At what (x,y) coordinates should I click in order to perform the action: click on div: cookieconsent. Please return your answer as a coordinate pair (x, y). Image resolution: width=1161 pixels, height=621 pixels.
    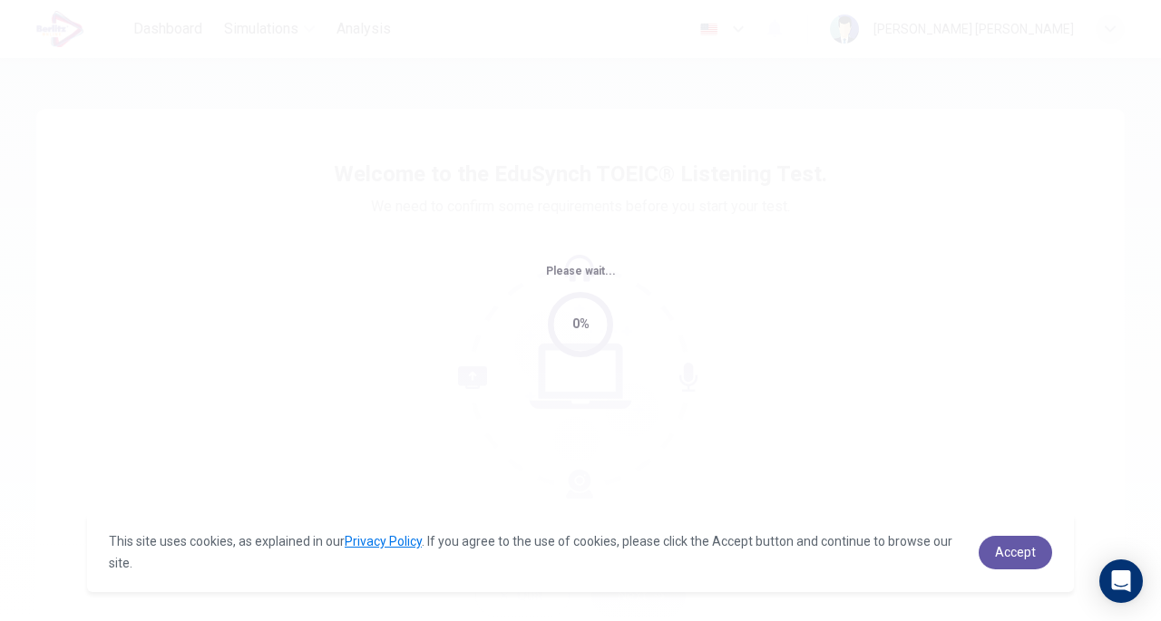
    Looking at the image, I should click on (580, 552).